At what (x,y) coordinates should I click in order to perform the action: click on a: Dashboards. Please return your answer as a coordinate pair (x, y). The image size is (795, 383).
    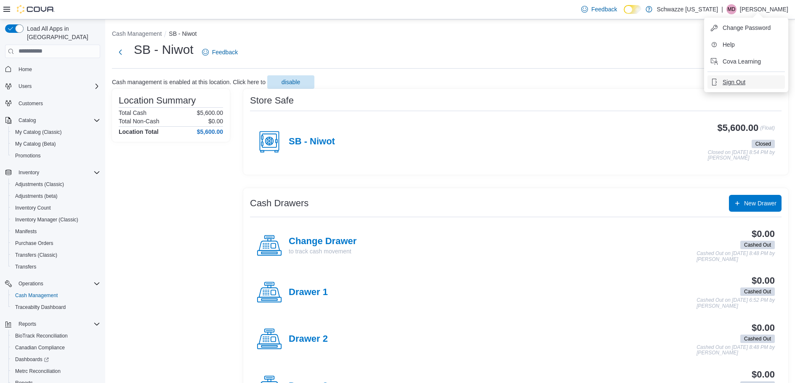
    Looking at the image, I should click on (56, 359).